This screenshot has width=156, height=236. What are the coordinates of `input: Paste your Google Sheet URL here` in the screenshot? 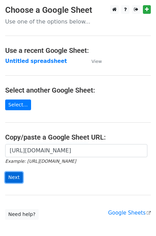 It's located at (76, 151).